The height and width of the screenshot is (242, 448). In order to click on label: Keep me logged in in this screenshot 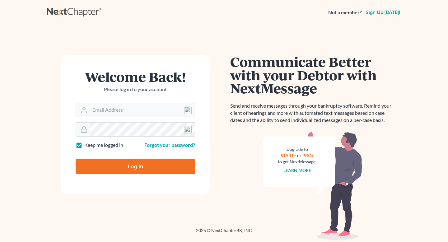, I will do `click(104, 145)`.